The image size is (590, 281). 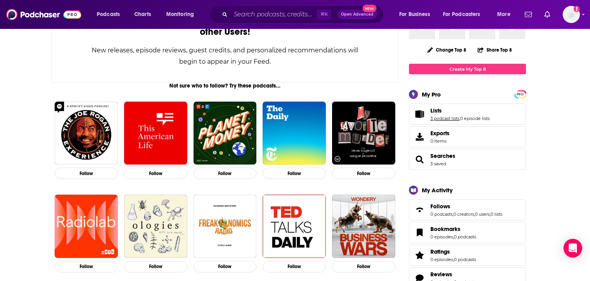 What do you see at coordinates (86, 226) in the screenshot?
I see `a: Radiolab` at bounding box center [86, 226].